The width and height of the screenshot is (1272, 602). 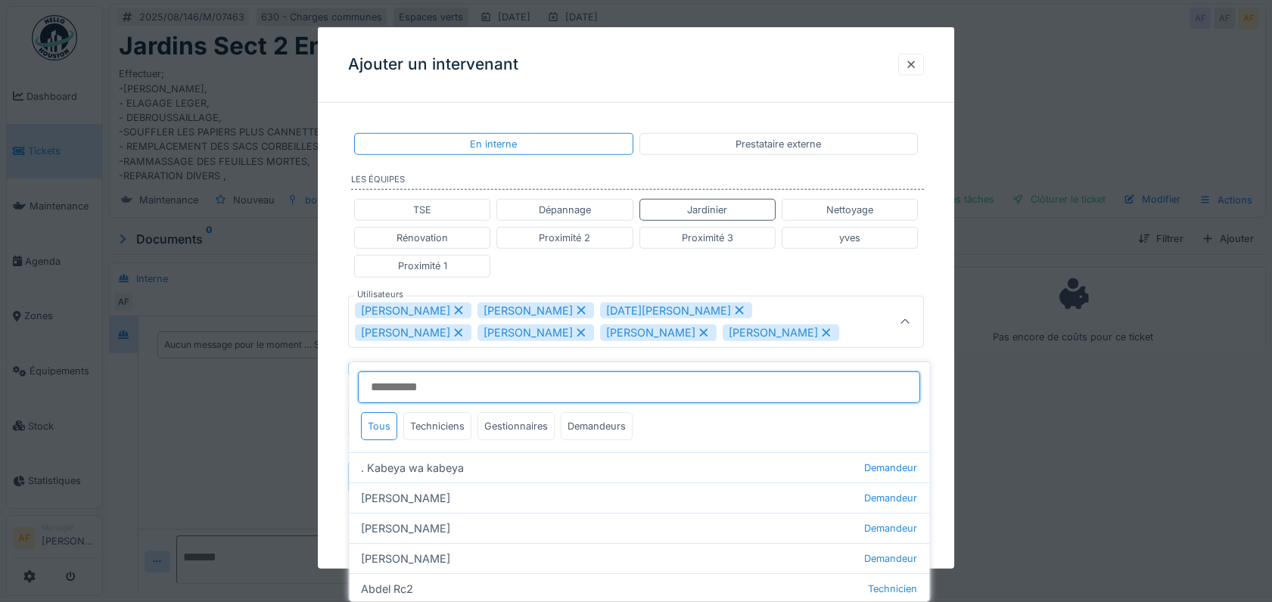 What do you see at coordinates (639, 468) in the screenshot?
I see `div: . Kabeya wa kabeya` at bounding box center [639, 468].